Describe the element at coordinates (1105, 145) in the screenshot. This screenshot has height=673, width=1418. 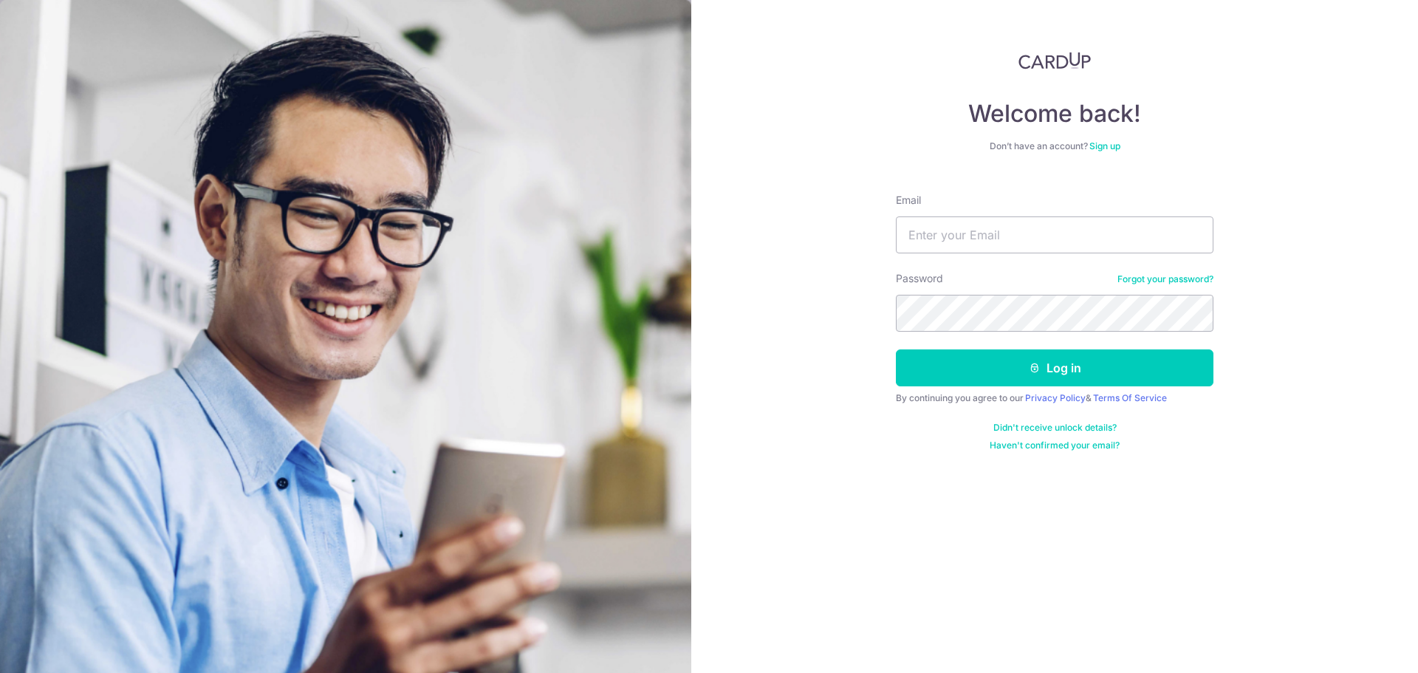
I see `a: Sign up` at that location.